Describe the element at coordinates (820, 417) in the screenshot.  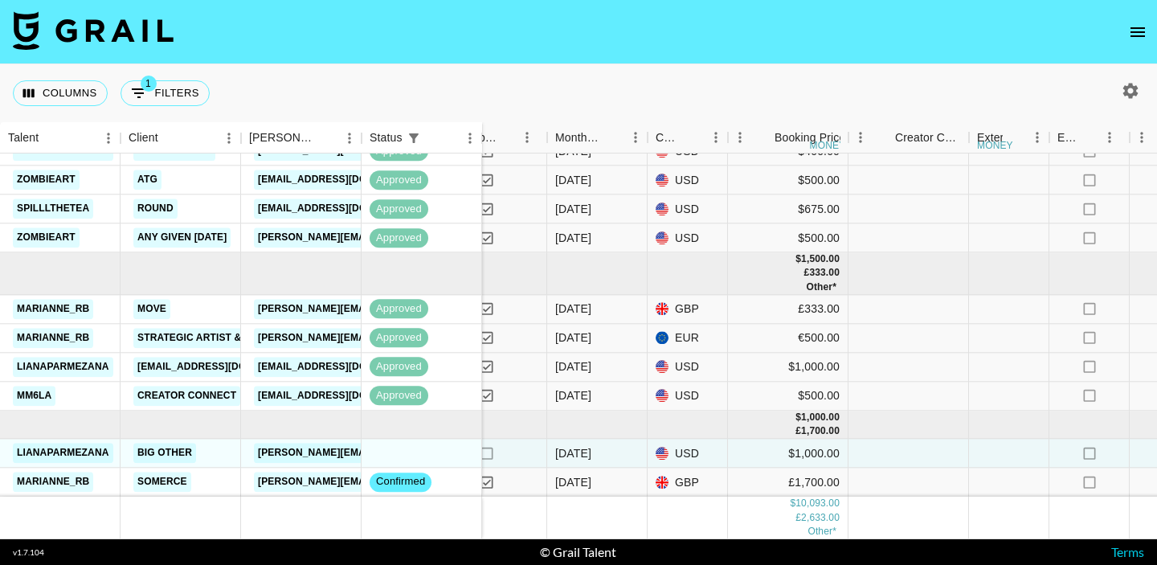
I see `div: 1,000.00` at that location.